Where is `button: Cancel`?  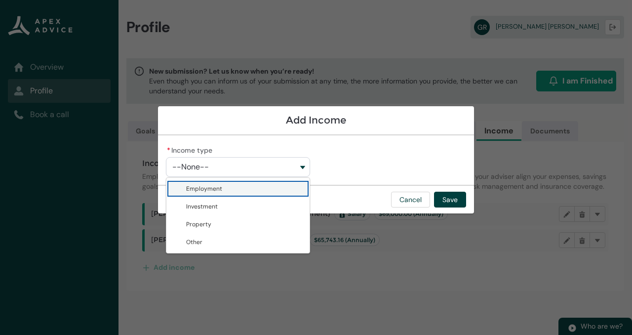
button: Cancel is located at coordinates (410, 200).